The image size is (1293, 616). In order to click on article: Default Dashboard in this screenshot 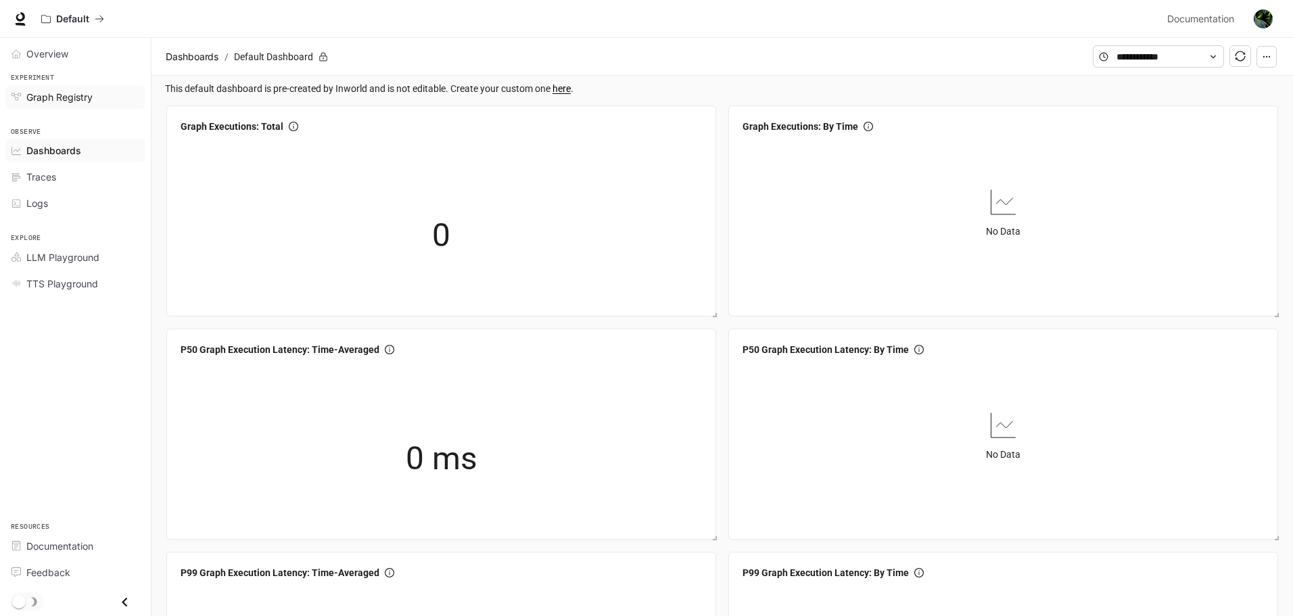, I will do `click(273, 57)`.